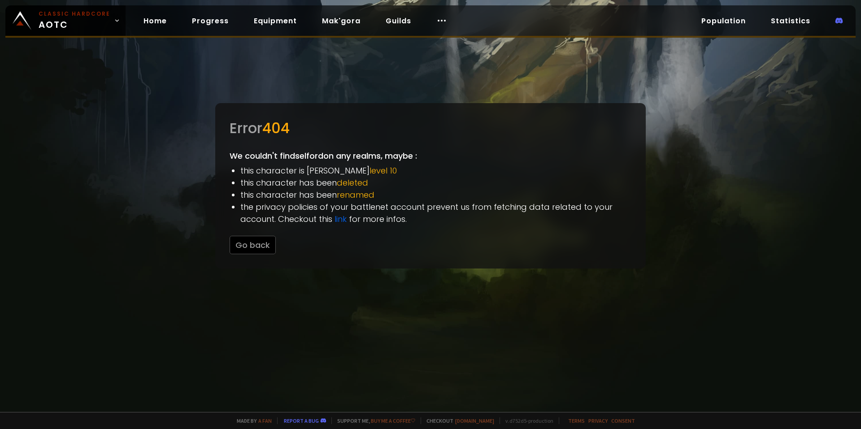  What do you see at coordinates (340, 219) in the screenshot?
I see `a: link` at bounding box center [340, 219].